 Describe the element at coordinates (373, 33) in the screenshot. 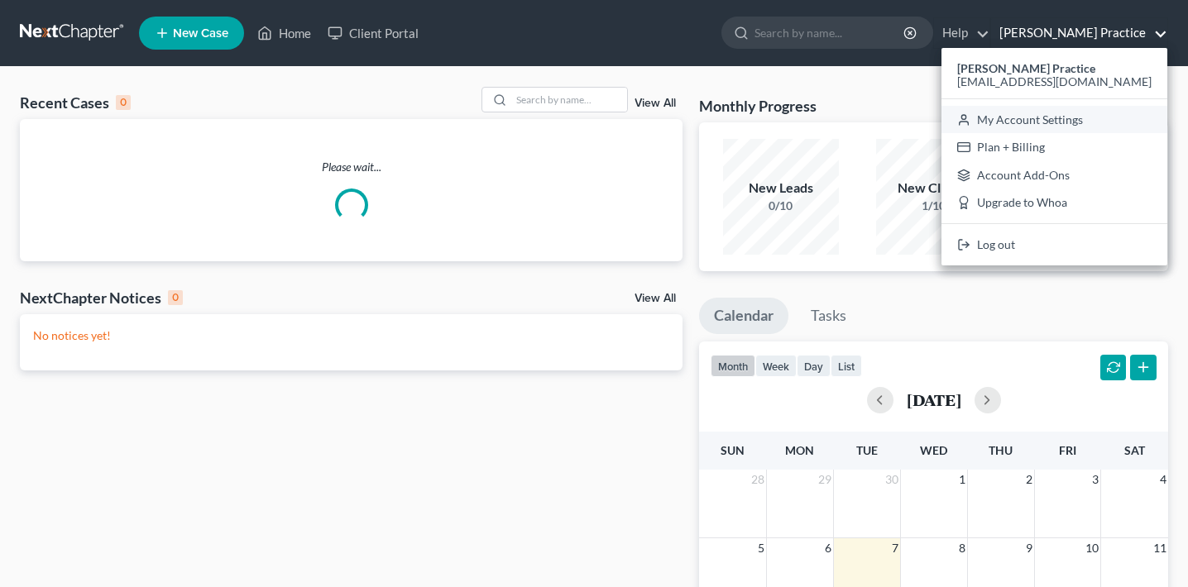

I see `a: Client Portal` at that location.